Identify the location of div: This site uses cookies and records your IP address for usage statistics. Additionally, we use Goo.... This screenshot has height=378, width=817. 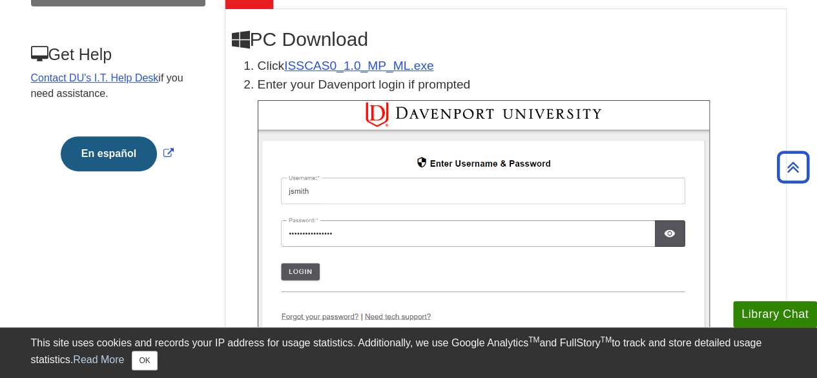
(409, 353).